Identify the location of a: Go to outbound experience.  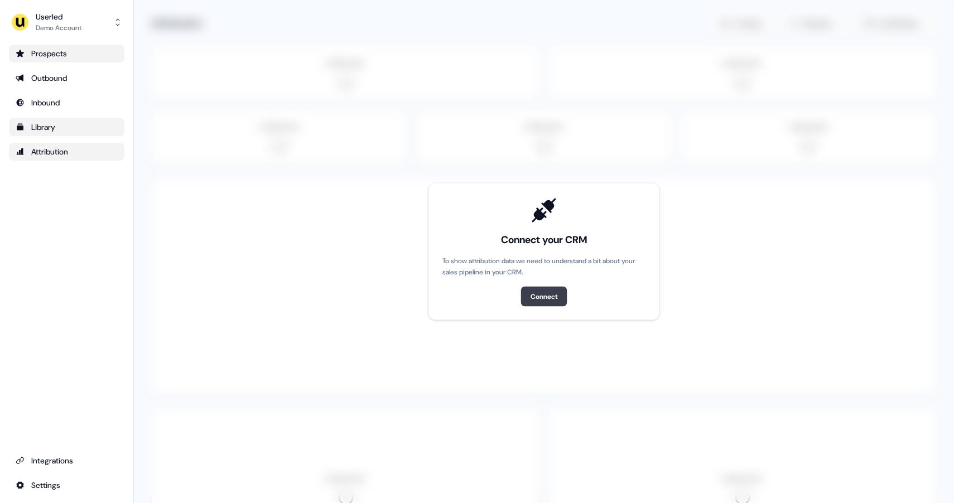
(66, 78).